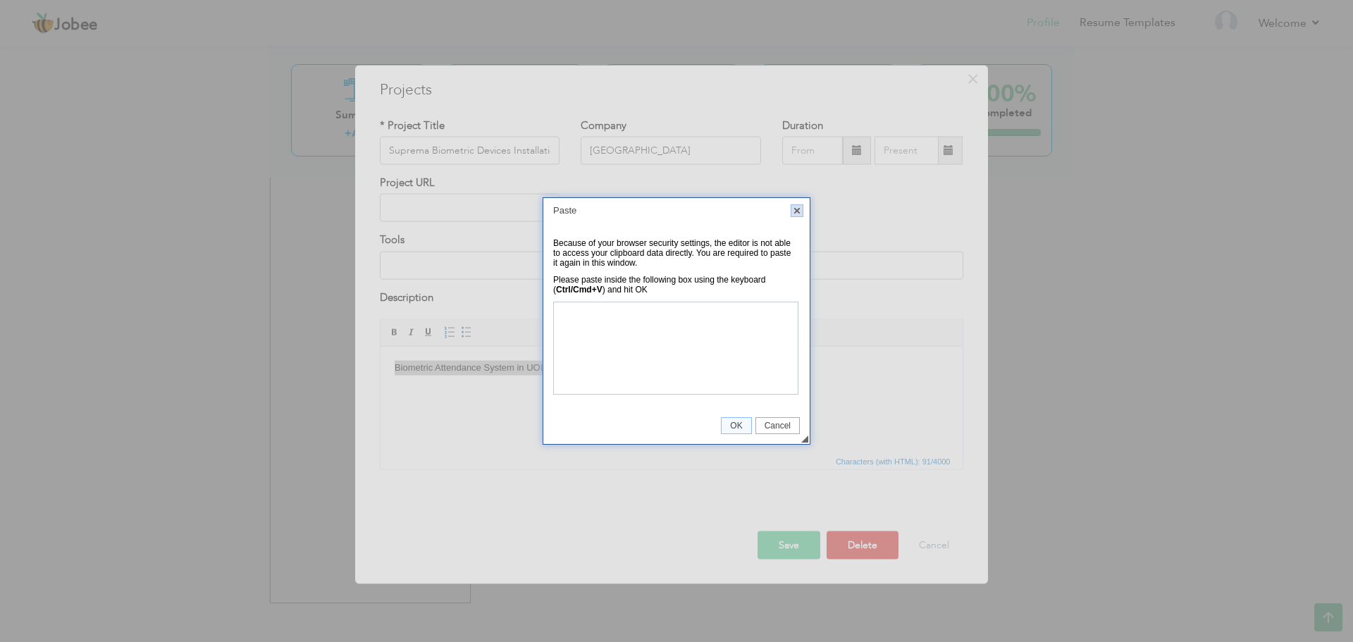 This screenshot has height=642, width=1353. I want to click on div: General, so click(677, 317).